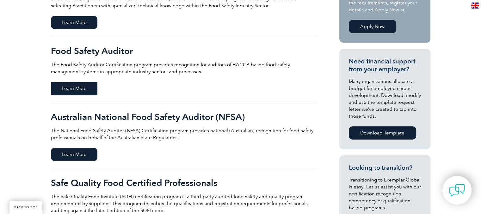  I want to click on h2: Safe Quality Food Certified Professionals, so click(184, 183).